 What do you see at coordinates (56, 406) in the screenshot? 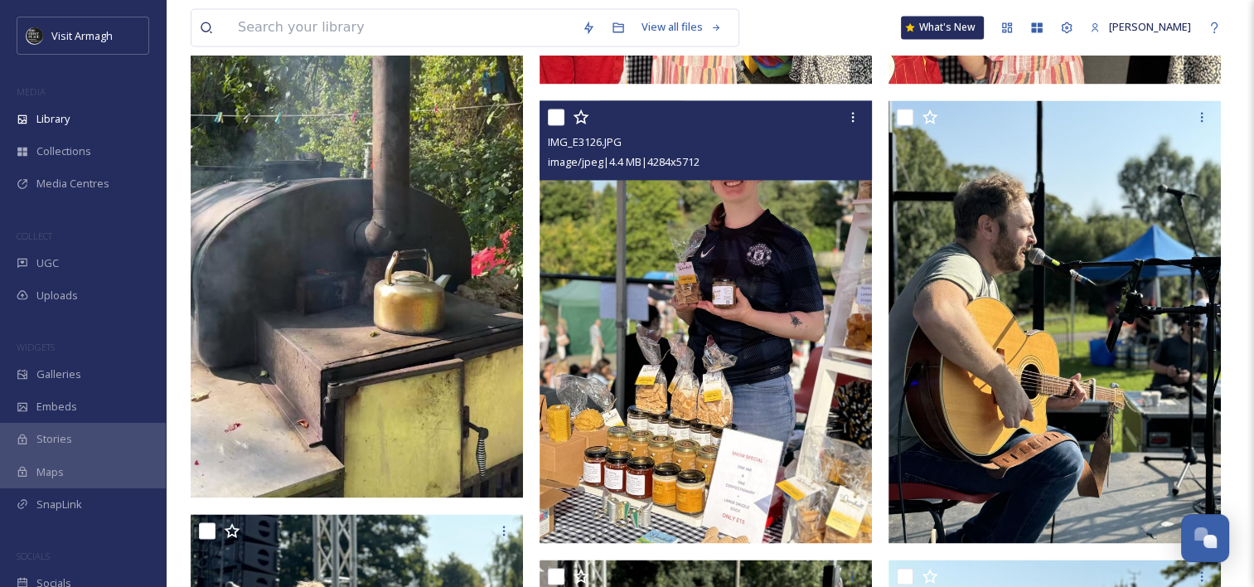
I see `span: Embeds` at bounding box center [56, 406].